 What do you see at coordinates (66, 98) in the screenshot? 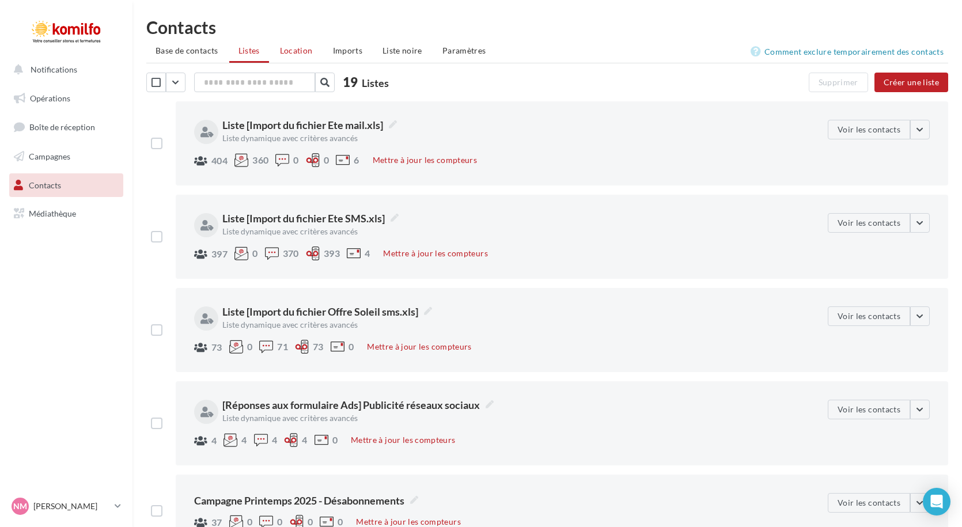
I see `a: Opérations` at bounding box center [66, 98].